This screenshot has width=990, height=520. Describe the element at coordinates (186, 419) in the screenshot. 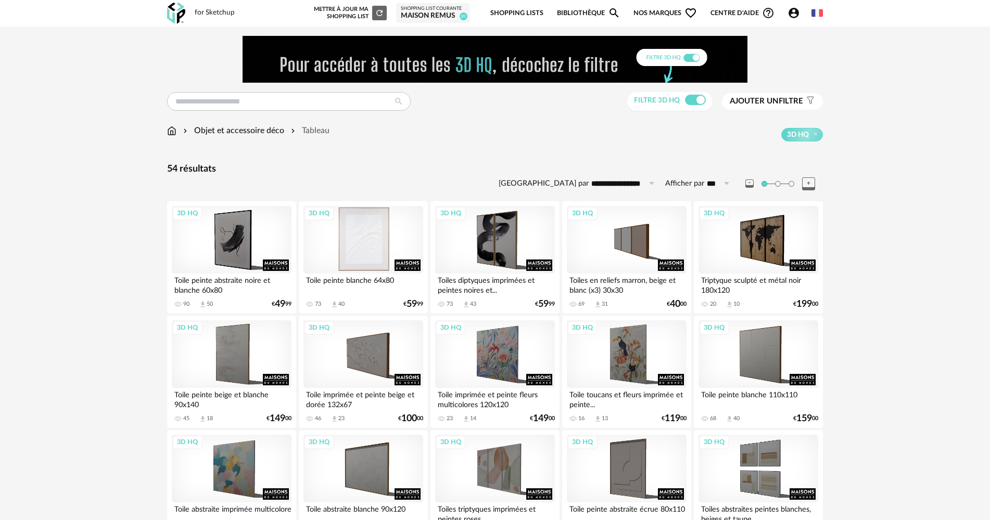

I see `div: 45` at that location.